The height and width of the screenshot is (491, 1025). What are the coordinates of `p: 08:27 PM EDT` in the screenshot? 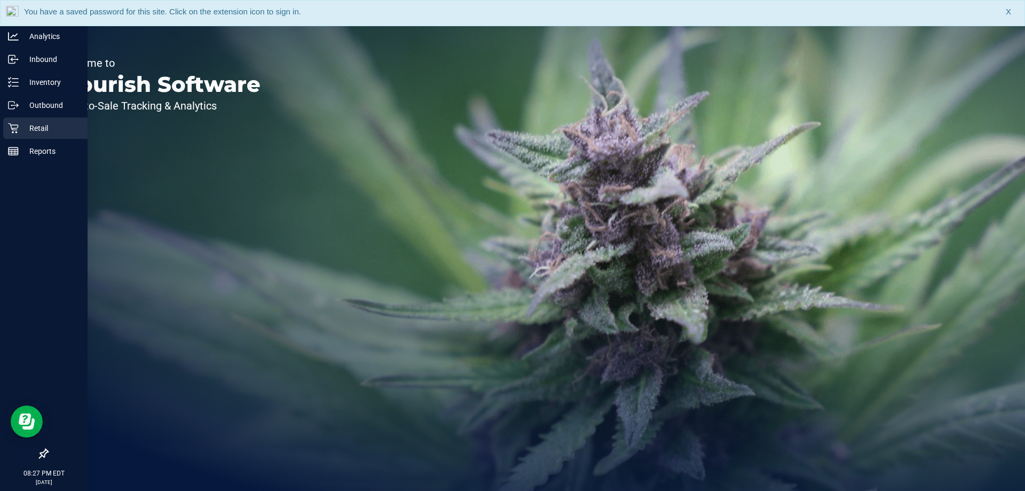 It's located at (44, 473).